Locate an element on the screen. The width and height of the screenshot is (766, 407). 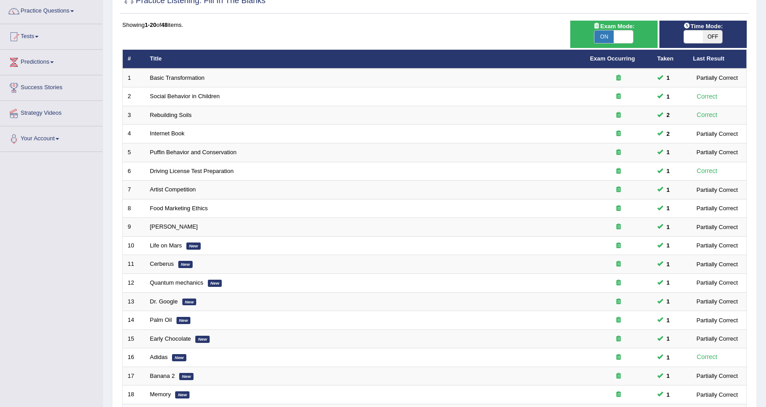
a: Tests is located at coordinates (52, 35).